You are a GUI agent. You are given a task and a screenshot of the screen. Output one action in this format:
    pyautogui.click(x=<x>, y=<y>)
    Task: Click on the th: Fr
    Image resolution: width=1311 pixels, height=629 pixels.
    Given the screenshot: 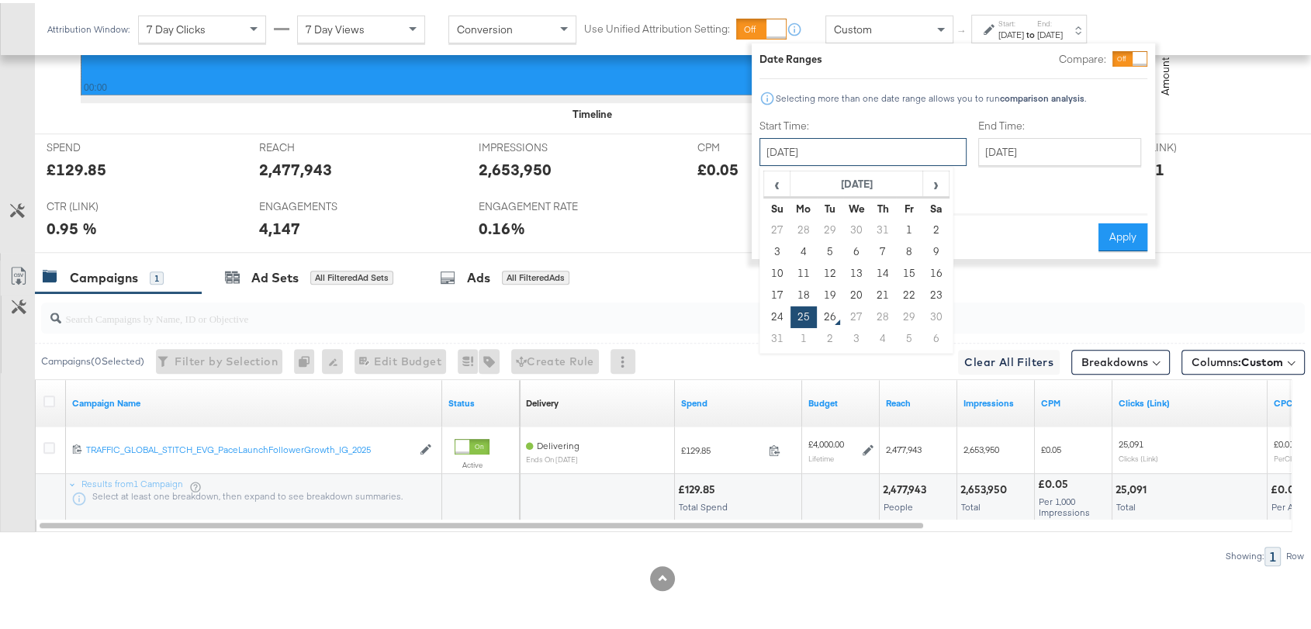 What is the action you would take?
    pyautogui.click(x=909, y=206)
    